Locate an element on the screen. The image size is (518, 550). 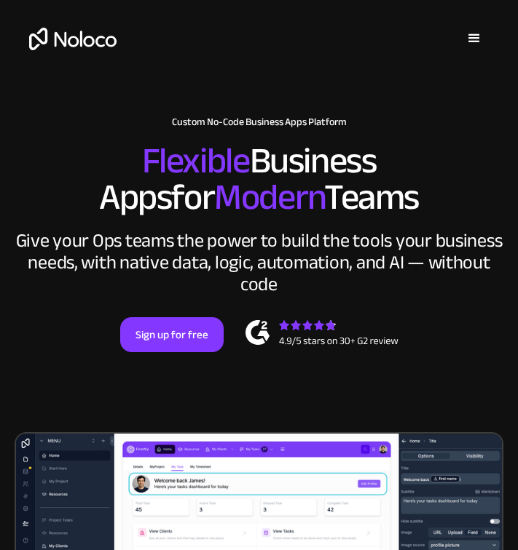
span: Flexible is located at coordinates (196, 161).